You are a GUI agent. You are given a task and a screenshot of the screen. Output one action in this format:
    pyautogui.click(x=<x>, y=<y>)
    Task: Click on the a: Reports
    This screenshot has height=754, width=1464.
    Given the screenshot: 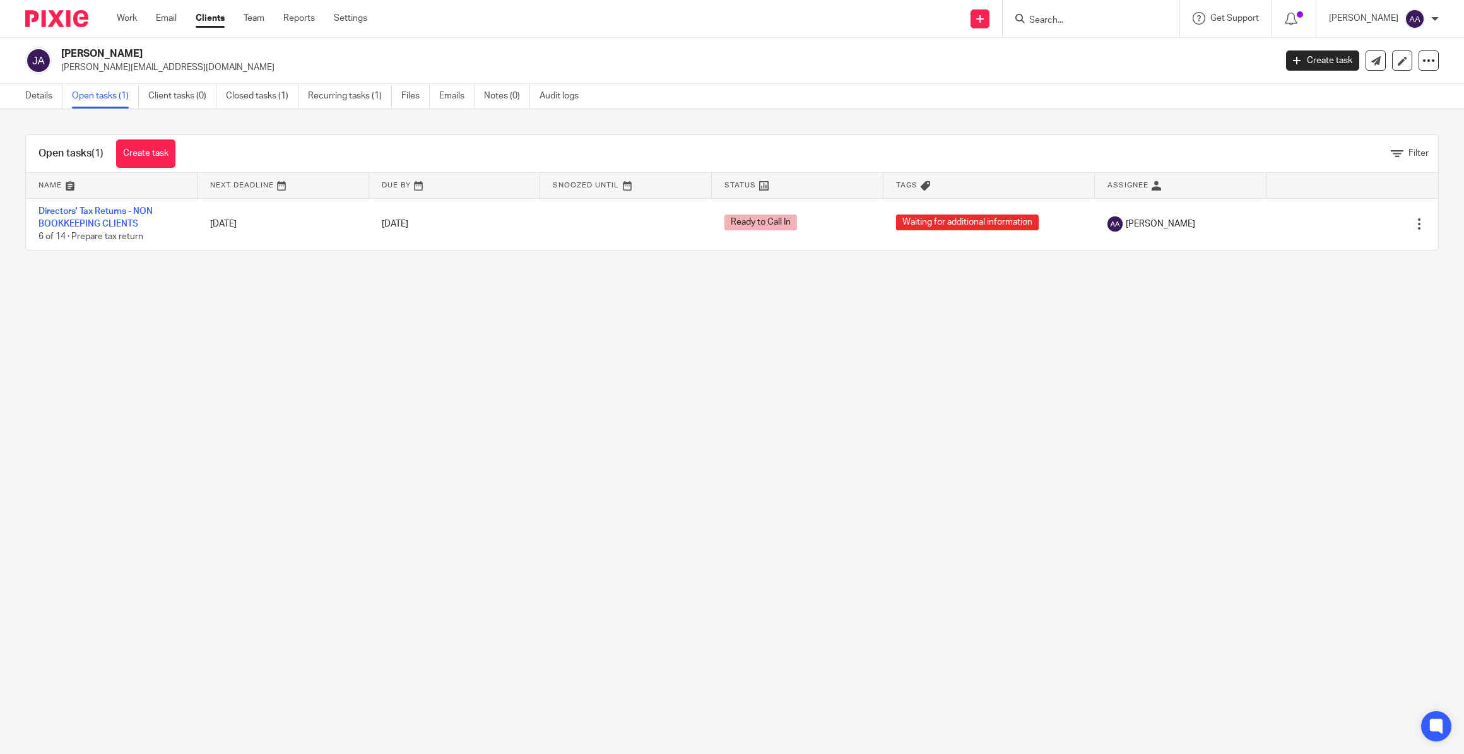 What is the action you would take?
    pyautogui.click(x=299, y=18)
    